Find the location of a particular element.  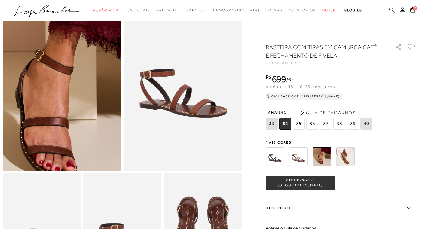

span: Sapatos is located at coordinates (196, 10).